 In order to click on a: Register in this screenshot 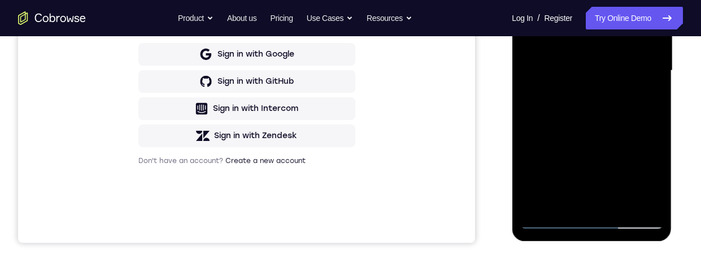, I will do `click(558, 18)`.